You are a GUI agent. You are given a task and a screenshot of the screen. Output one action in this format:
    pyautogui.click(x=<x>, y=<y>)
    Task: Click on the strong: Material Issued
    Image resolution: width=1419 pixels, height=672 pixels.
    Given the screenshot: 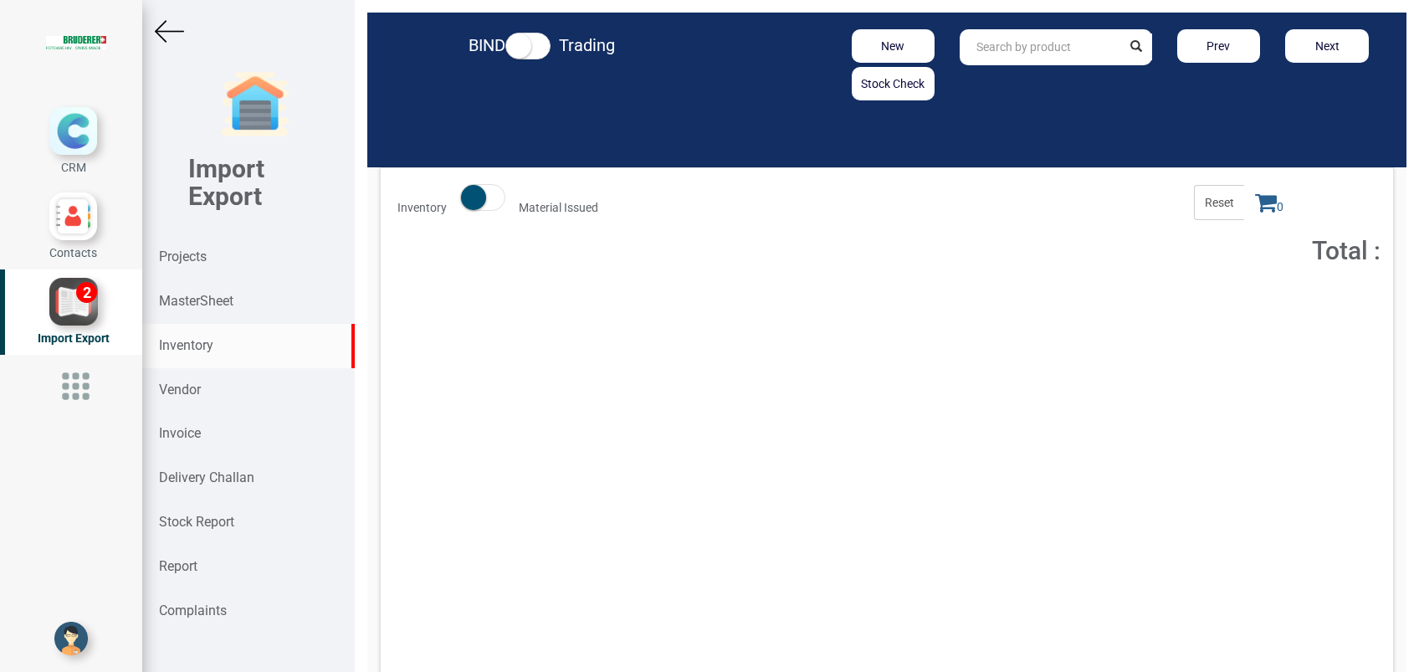 What is the action you would take?
    pyautogui.click(x=558, y=207)
    